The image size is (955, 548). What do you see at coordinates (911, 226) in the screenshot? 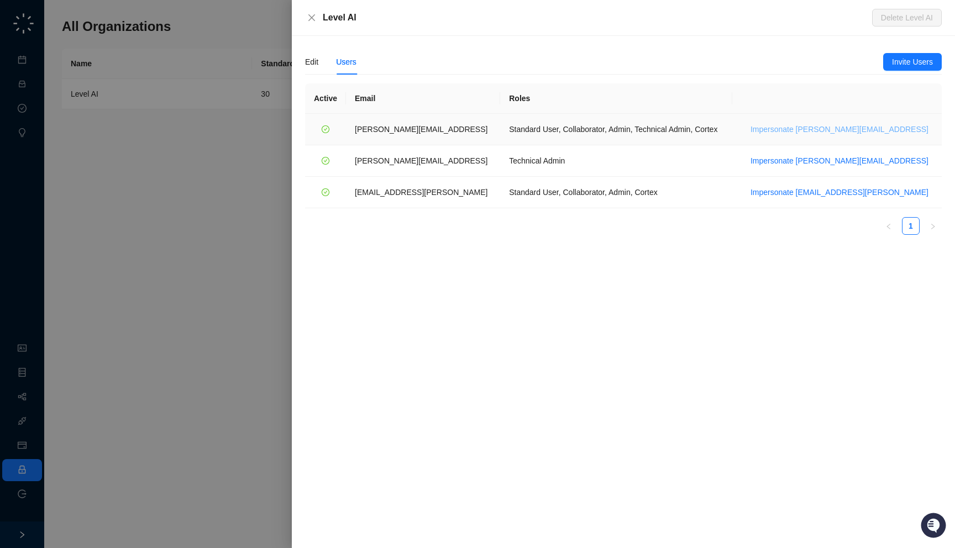
I see `li: 1` at bounding box center [911, 226].